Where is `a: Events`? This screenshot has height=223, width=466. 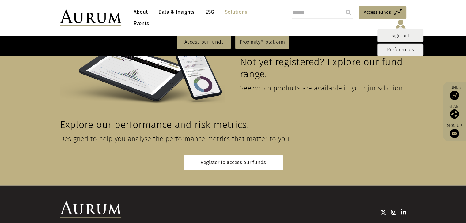 a: Events is located at coordinates (140, 23).